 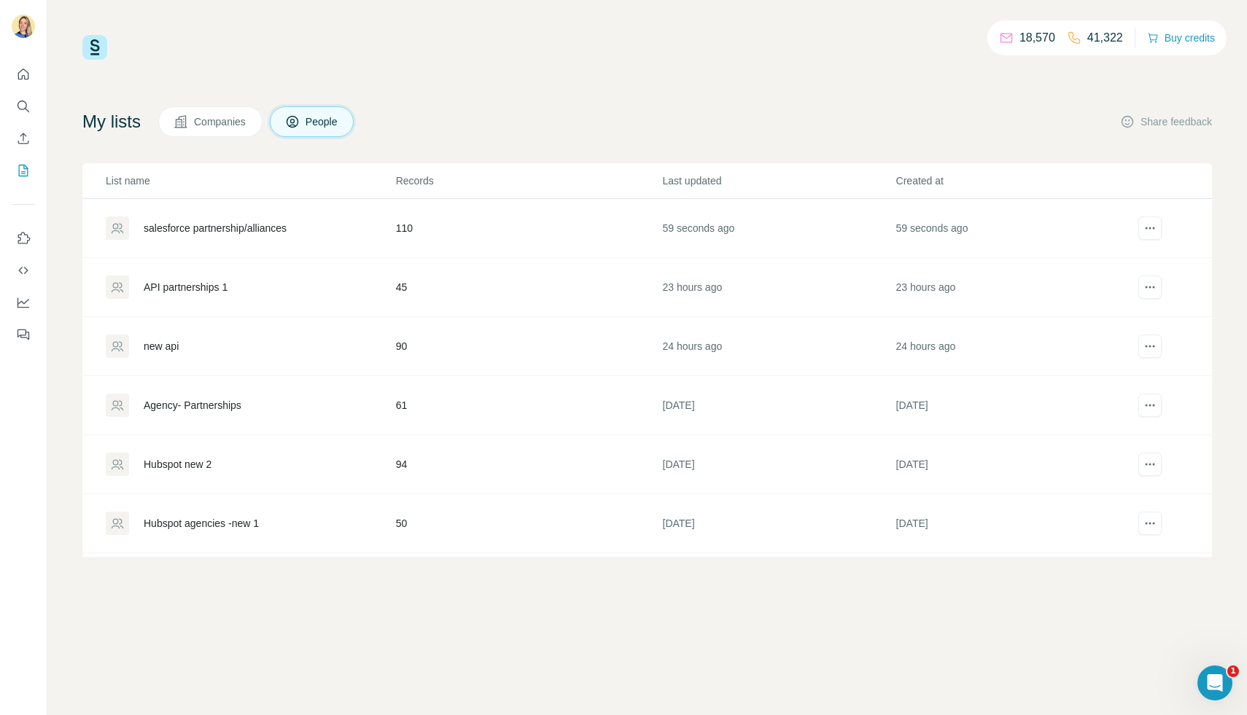 I want to click on td: 110, so click(x=529, y=228).